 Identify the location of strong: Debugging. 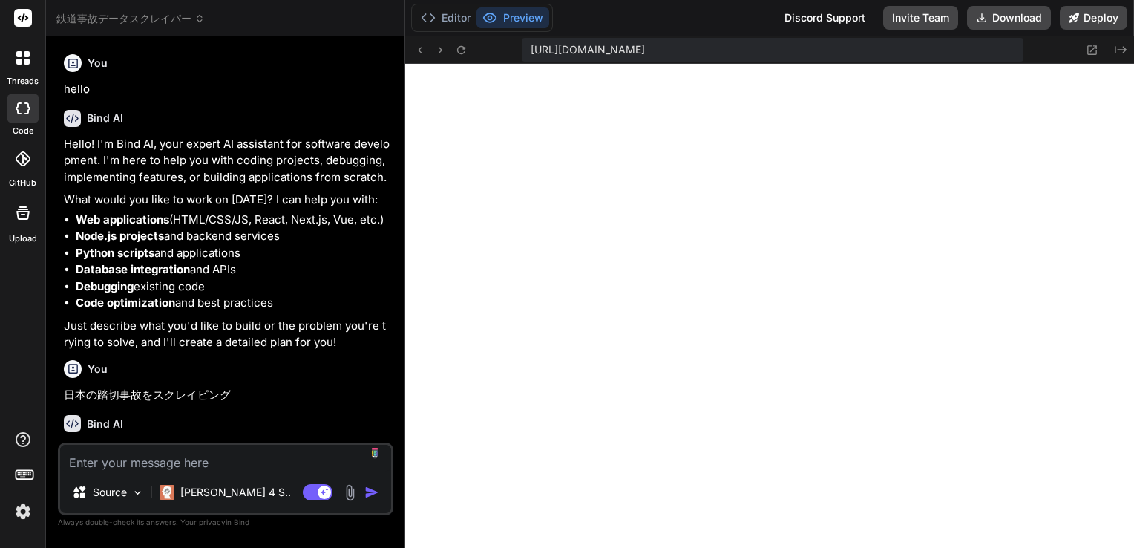
(105, 286).